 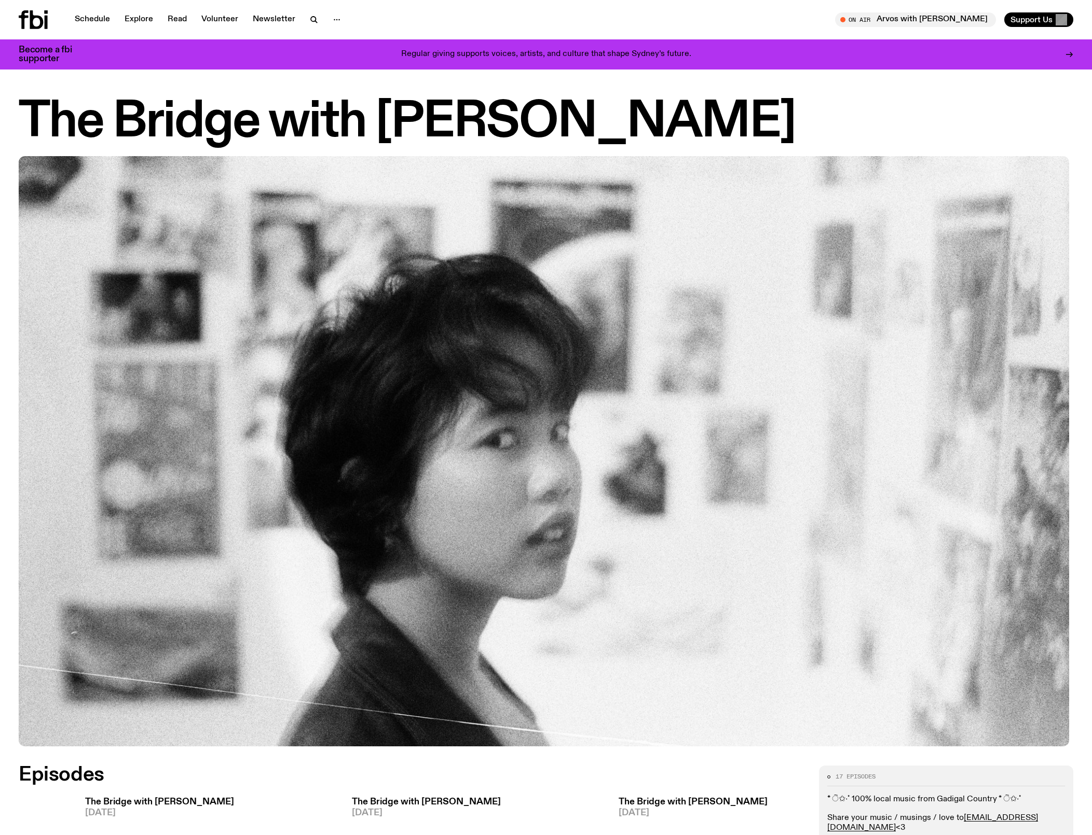 I want to click on p: Regular giving supports voices, artists, and culture that shape Sydney’s future., so click(x=546, y=54).